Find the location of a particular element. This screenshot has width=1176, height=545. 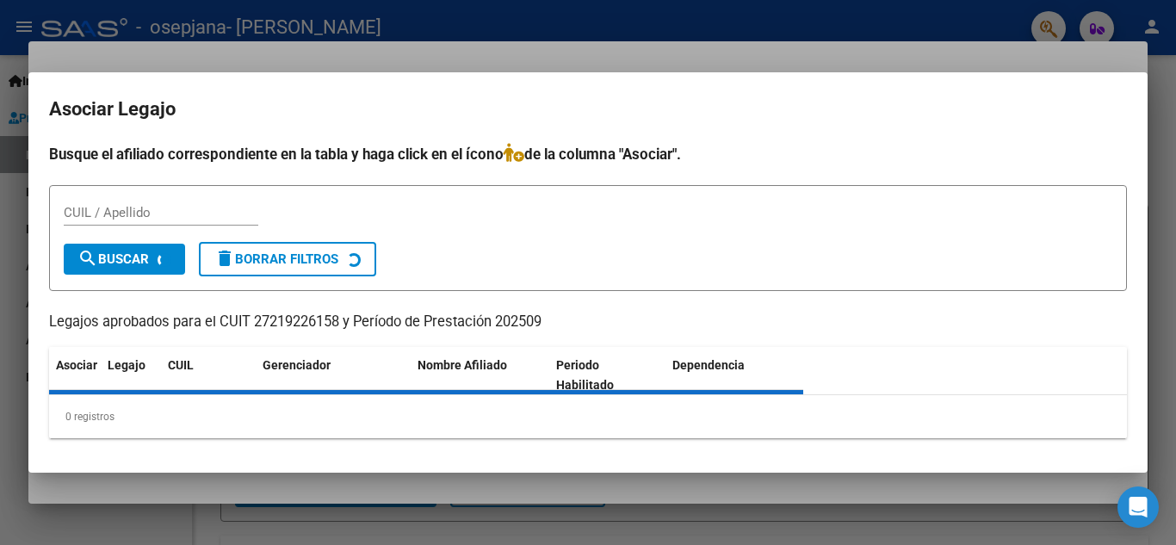

span: CUIL is located at coordinates (181, 365).